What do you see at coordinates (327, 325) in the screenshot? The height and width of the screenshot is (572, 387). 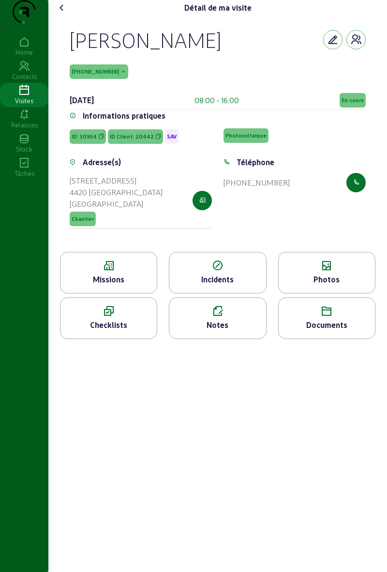 I see `div: Documents` at bounding box center [327, 325].